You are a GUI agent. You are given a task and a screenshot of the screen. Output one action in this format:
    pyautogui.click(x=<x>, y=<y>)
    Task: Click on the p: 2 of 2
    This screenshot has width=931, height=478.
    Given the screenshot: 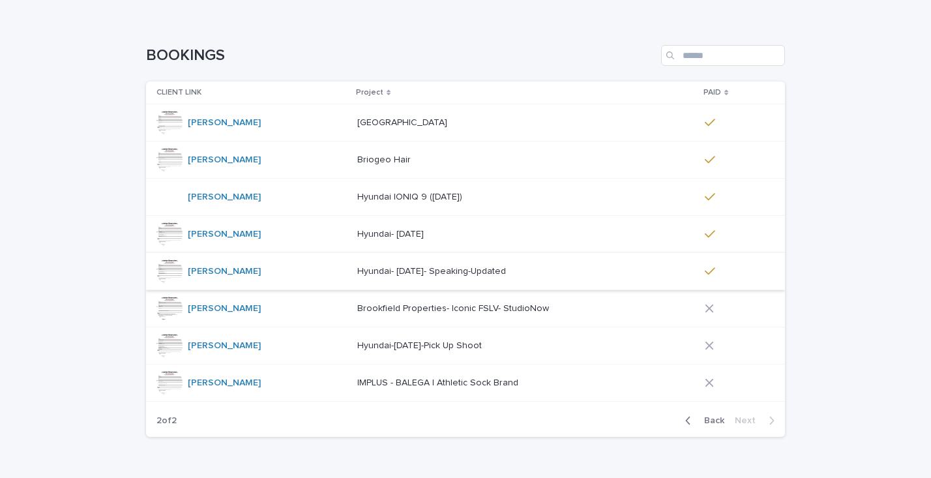 What is the action you would take?
    pyautogui.click(x=166, y=421)
    